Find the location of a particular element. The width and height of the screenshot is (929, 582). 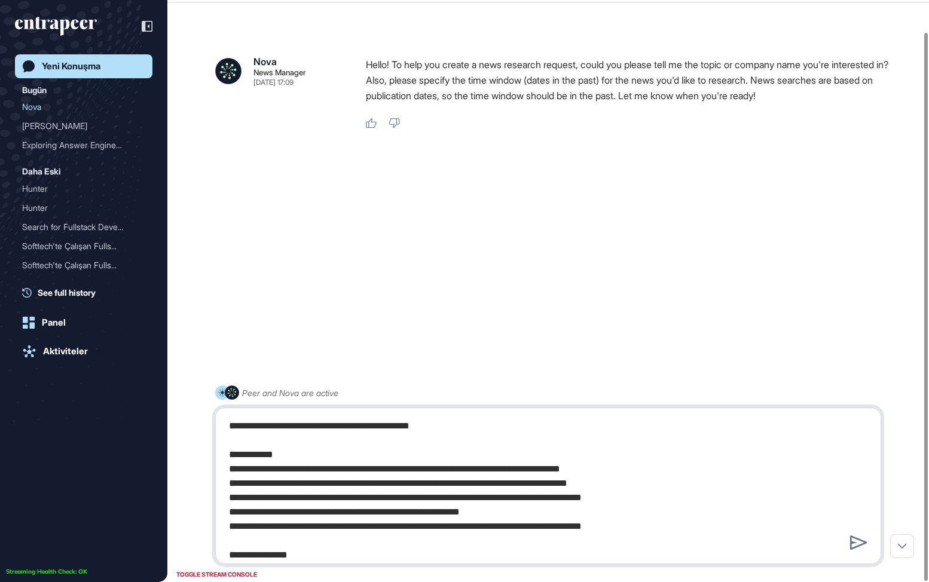

div: Softtech'te Çalışan Fullstack Developerlar is located at coordinates (84, 265).